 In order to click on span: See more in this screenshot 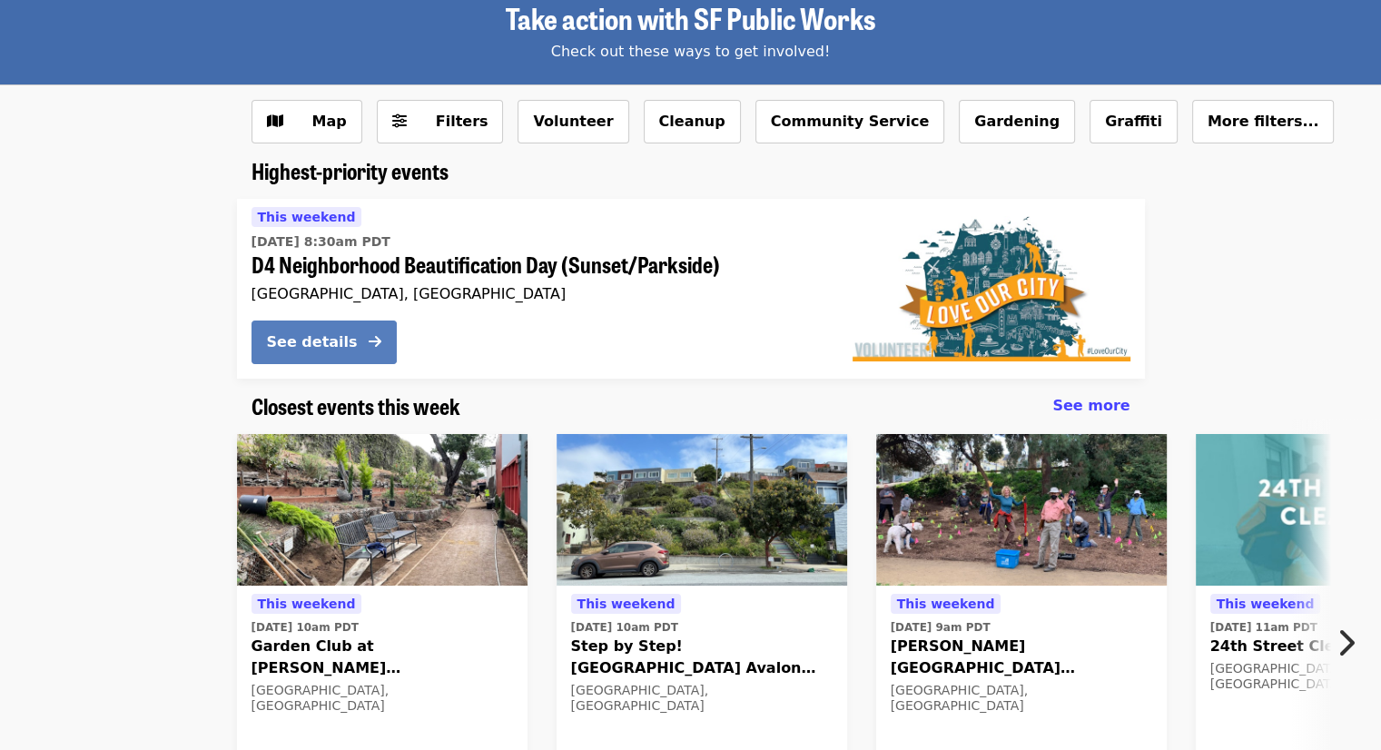, I will do `click(1091, 405)`.